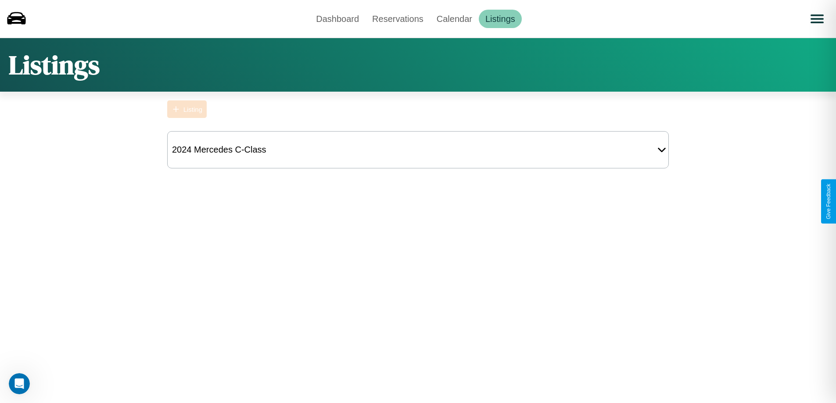 This screenshot has height=403, width=836. I want to click on a: Calendar, so click(454, 19).